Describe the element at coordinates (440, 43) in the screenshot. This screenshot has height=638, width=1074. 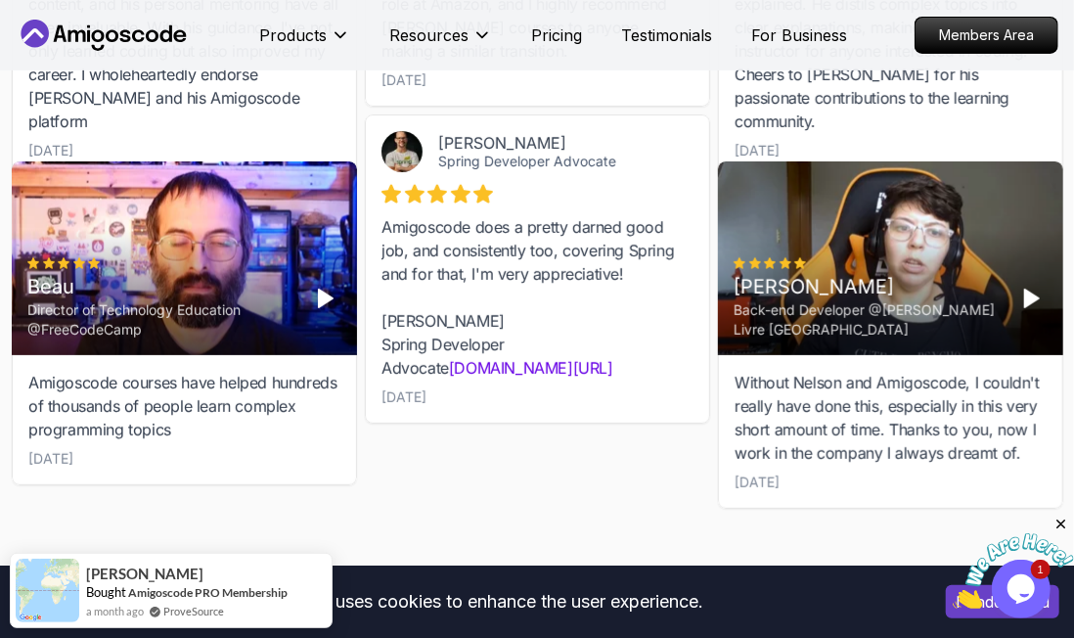
I see `button: Resources` at that location.